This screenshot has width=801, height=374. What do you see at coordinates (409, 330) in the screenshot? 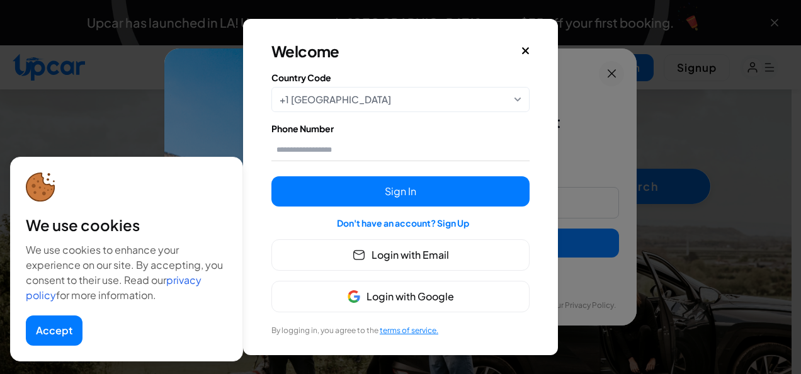
I see `span: terms of service.` at bounding box center [409, 330].